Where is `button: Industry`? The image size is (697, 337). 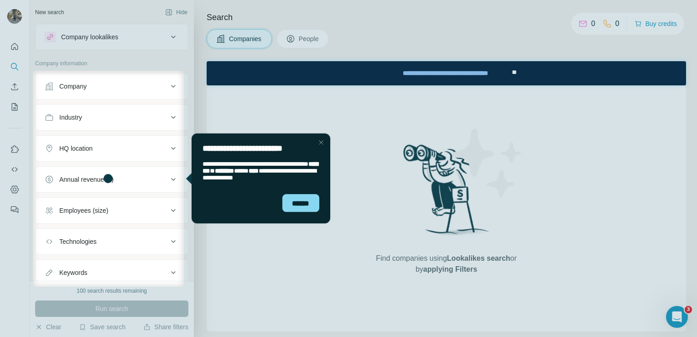 button: Industry is located at coordinates (112, 117).